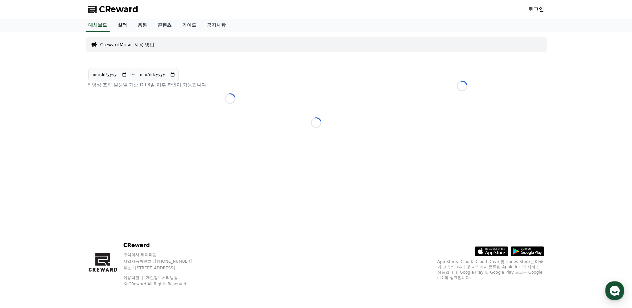 The width and height of the screenshot is (632, 308). I want to click on span: 설정, so click(107, 224).